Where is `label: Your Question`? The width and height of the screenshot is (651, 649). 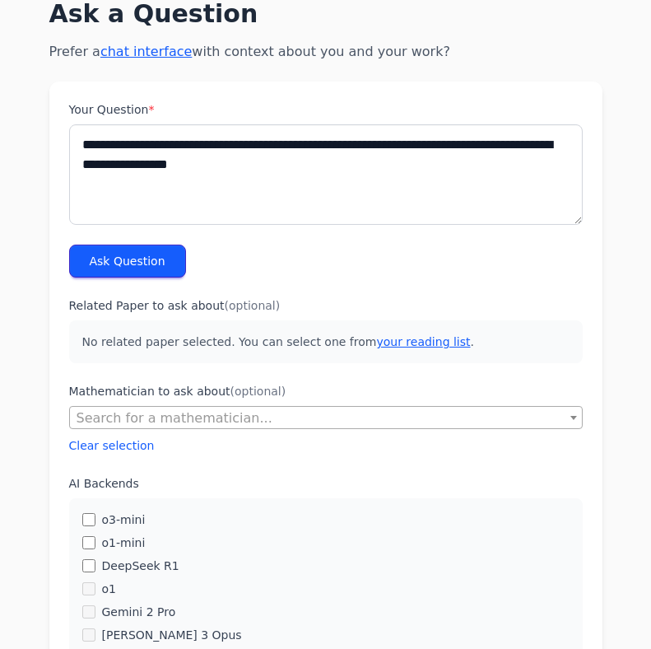 label: Your Question is located at coordinates (326, 109).